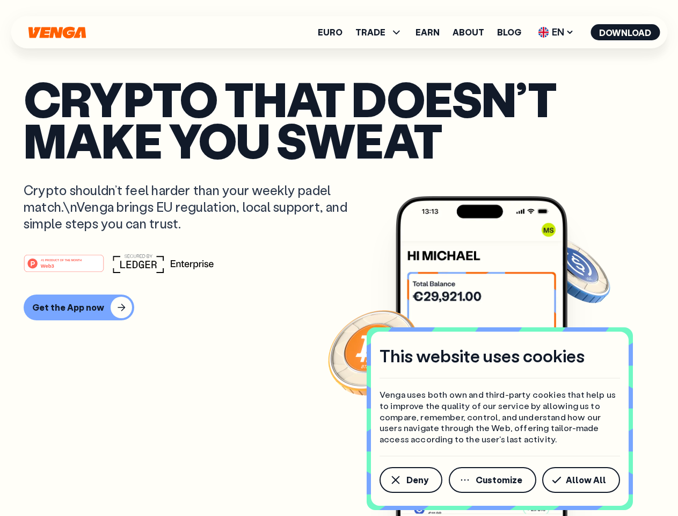 This screenshot has width=678, height=516. What do you see at coordinates (544, 32) in the screenshot?
I see `img: flag-uk` at bounding box center [544, 32].